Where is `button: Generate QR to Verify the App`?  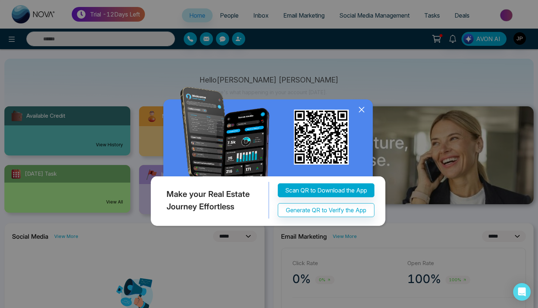 button: Generate QR to Verify the App is located at coordinates (326, 210).